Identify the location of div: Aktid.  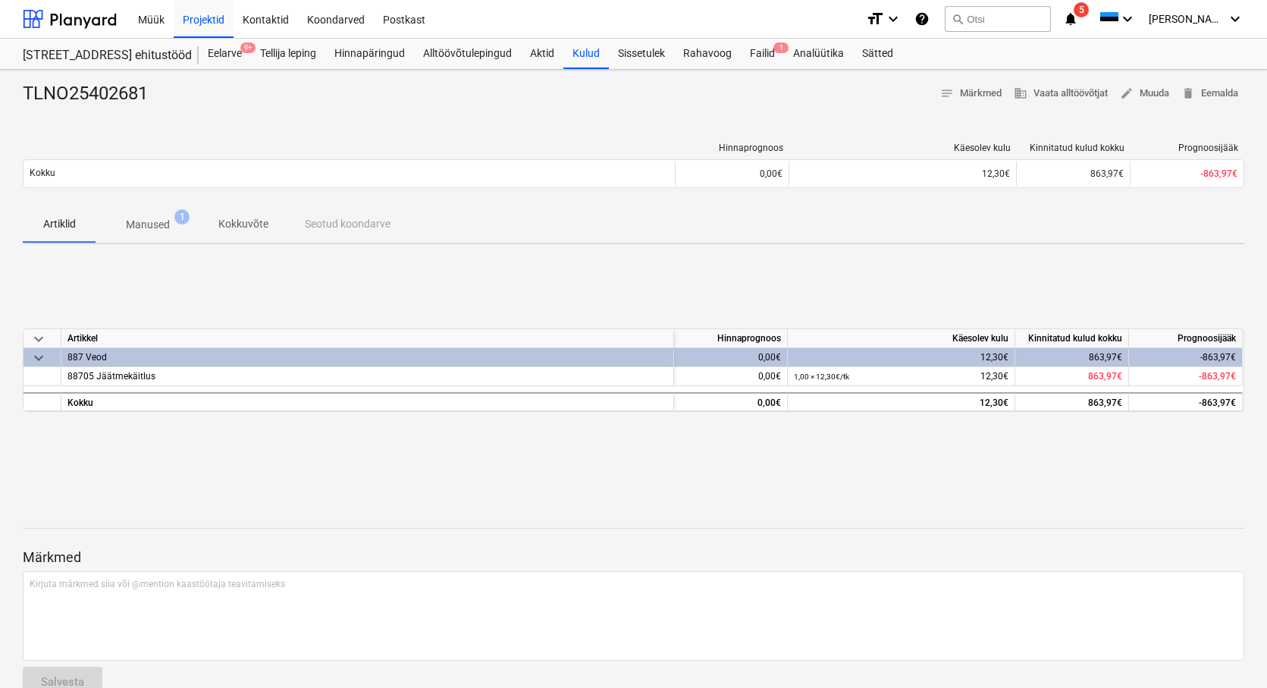
(542, 54).